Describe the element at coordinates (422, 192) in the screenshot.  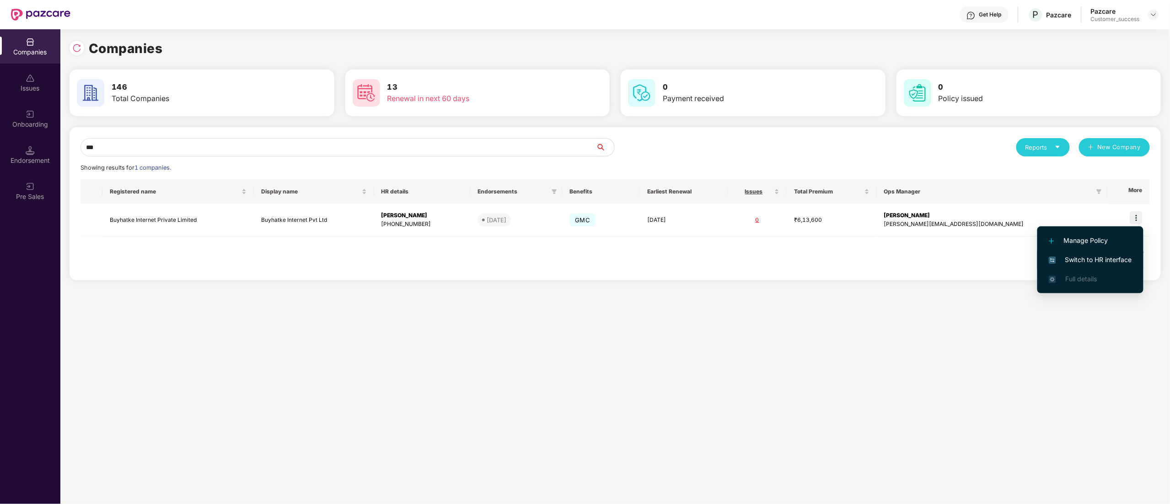
I see `th: HR details` at that location.